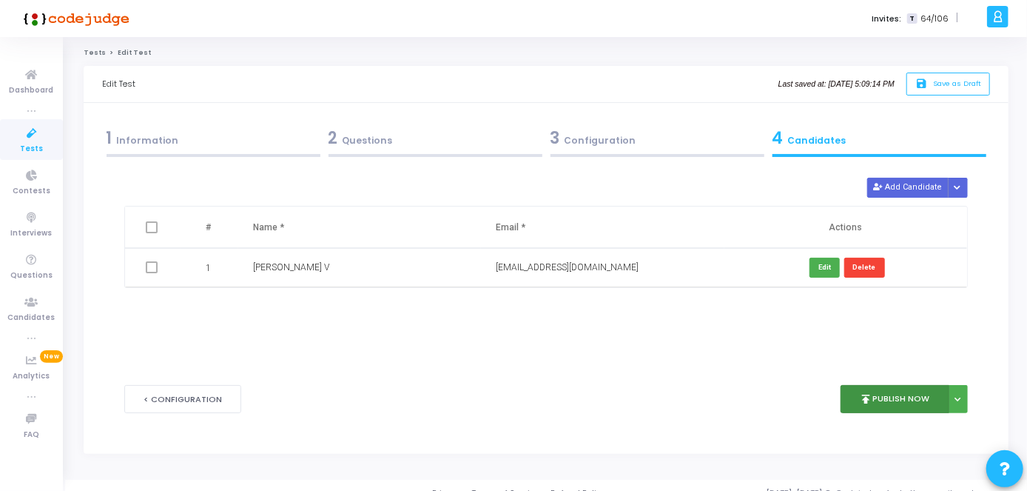  Describe the element at coordinates (360, 227) in the screenshot. I see `th: Name *` at that location.